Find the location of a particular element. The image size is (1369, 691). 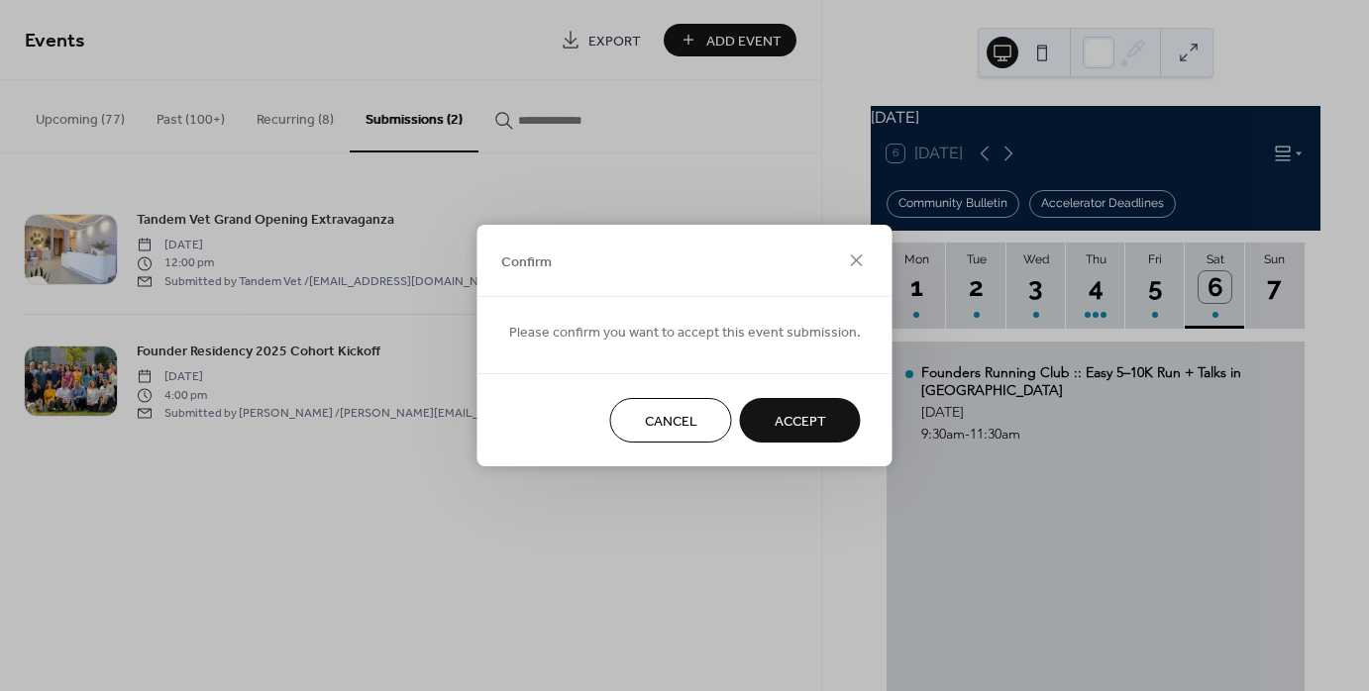

span: Please confirm you want to accept this event submission. is located at coordinates (684, 333).